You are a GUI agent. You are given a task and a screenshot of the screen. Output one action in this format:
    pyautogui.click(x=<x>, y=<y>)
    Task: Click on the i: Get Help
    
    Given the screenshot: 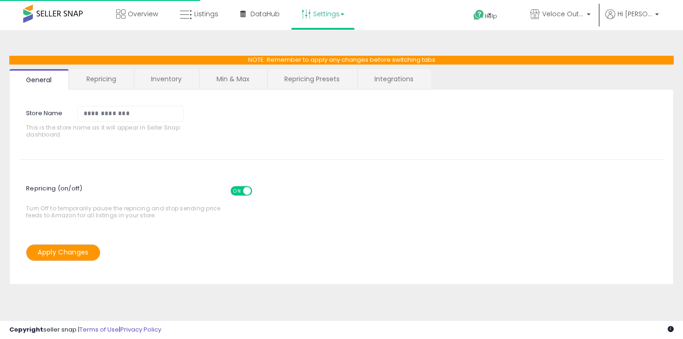 What is the action you would take?
    pyautogui.click(x=479, y=15)
    